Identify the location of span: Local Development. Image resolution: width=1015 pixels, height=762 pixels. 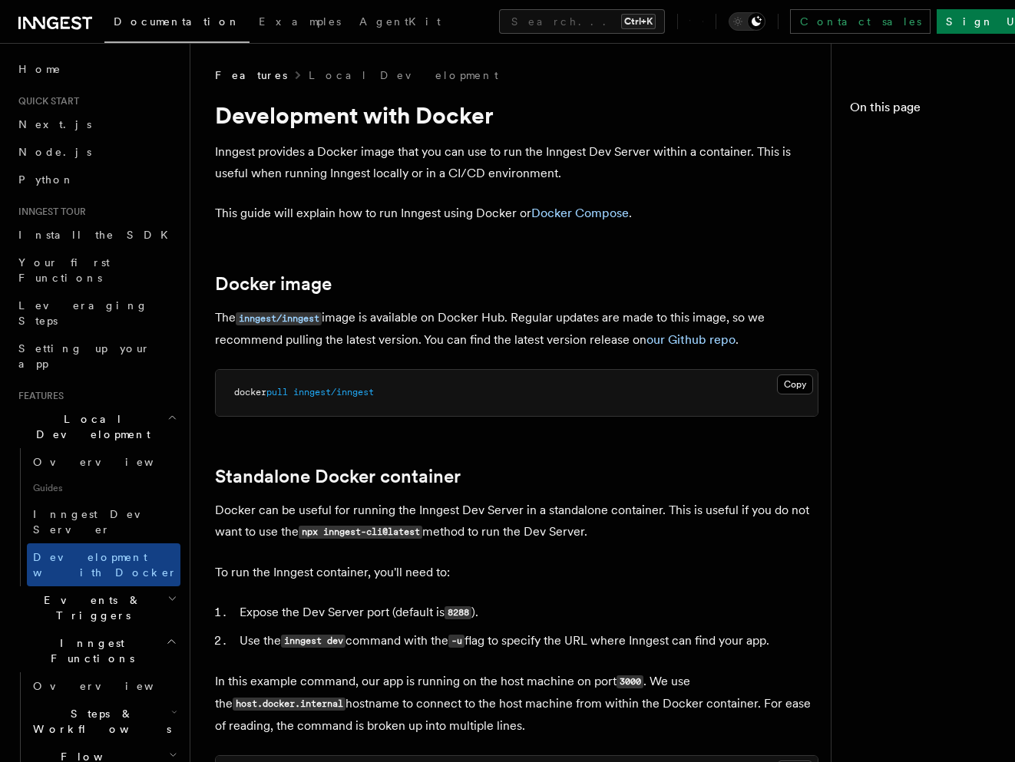
(90, 427).